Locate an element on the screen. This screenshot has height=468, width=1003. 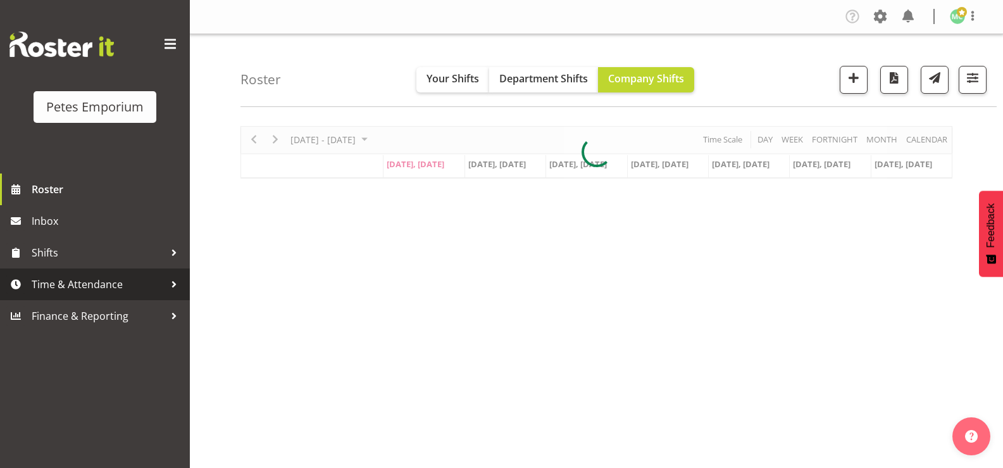
button: Department Shifts is located at coordinates (544, 80).